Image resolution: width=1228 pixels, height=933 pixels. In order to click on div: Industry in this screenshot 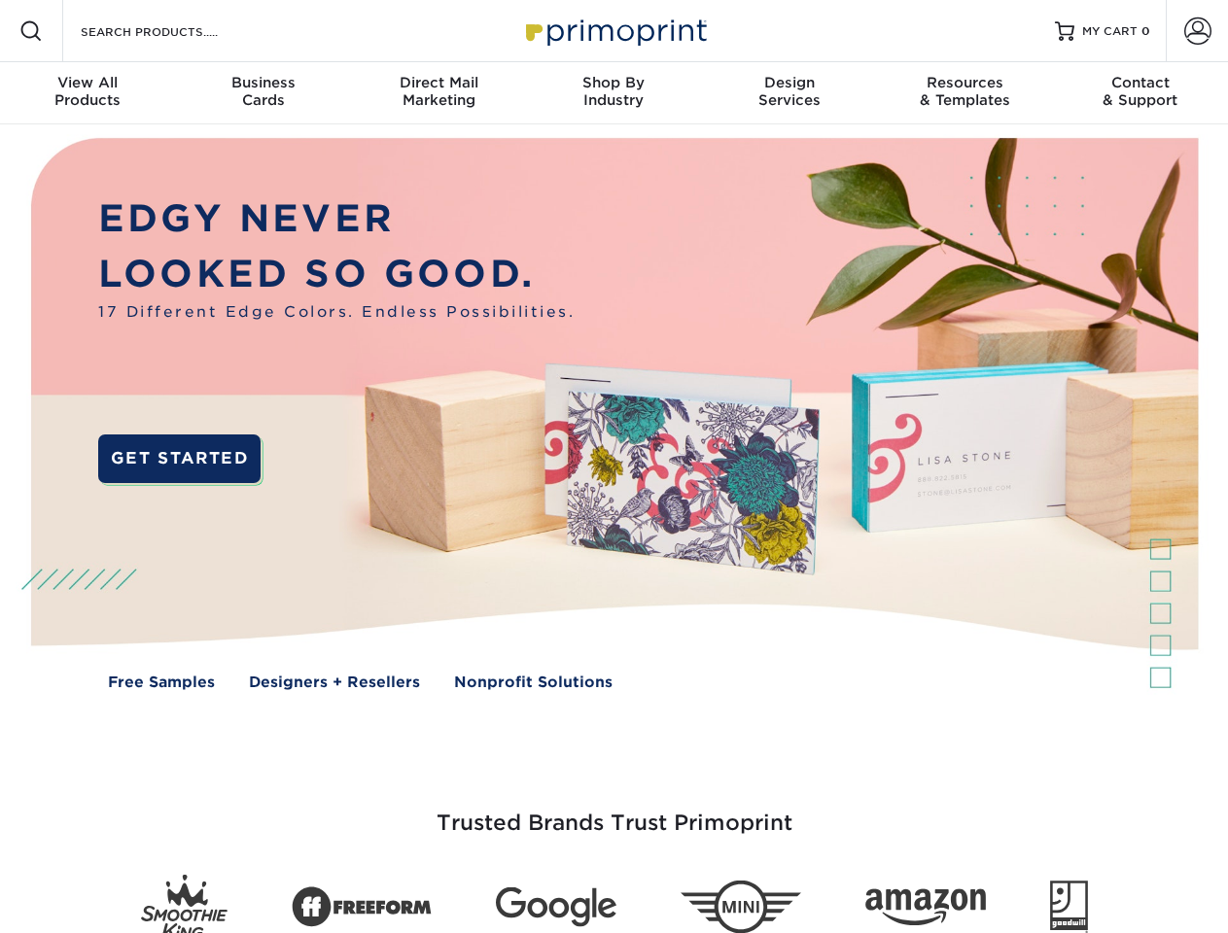, I will do `click(613, 91)`.